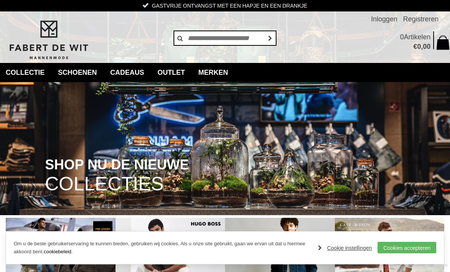  I want to click on a: Cookie instellingen, so click(345, 248).